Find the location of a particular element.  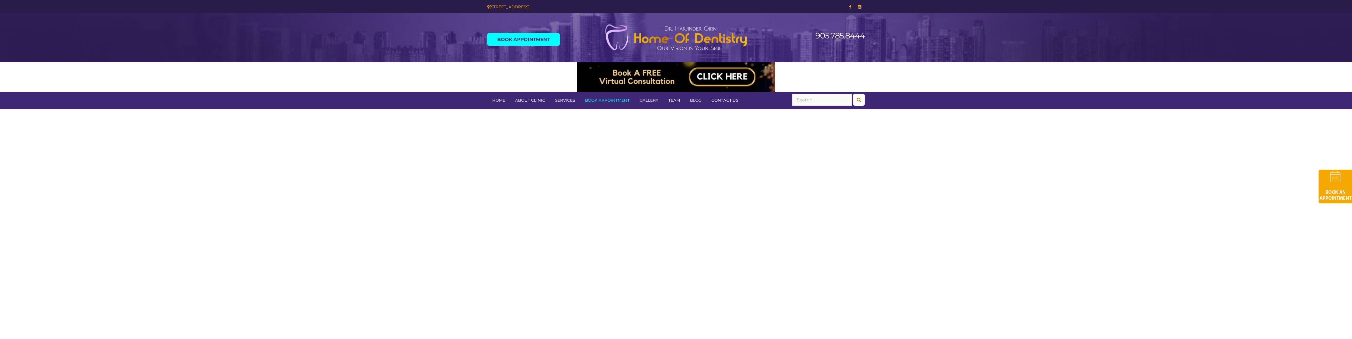

img: Medspa-Banner-Virtual-Consultation-2-1.gif is located at coordinates (676, 77).